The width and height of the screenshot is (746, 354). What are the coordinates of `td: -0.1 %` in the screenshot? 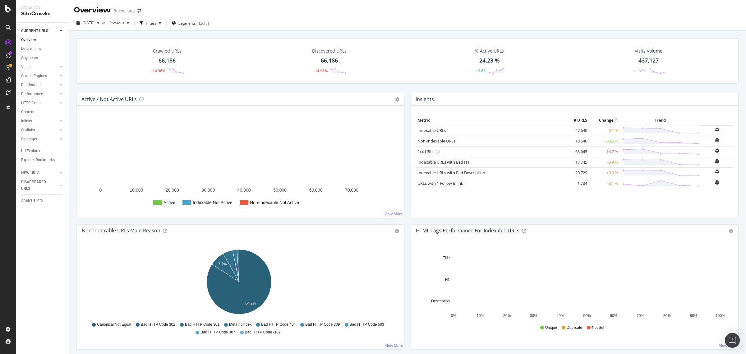 It's located at (604, 130).